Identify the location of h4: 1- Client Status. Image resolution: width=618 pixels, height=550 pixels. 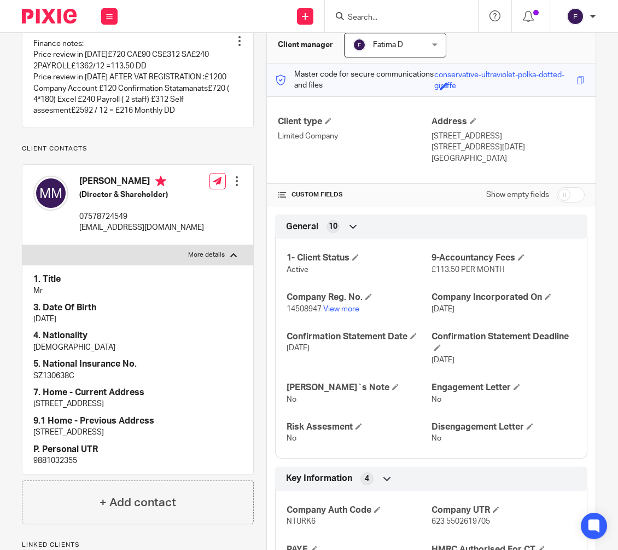
(359, 258).